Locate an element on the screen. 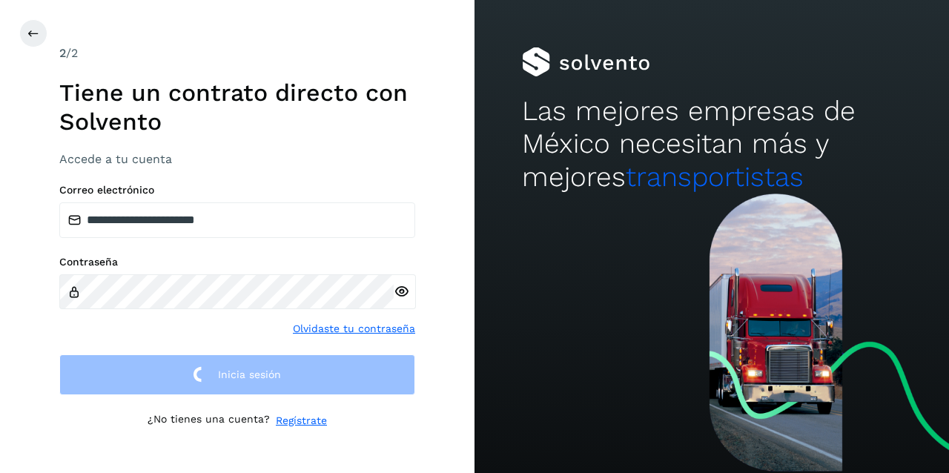 This screenshot has height=473, width=949. a: Olvidaste tu contraseña is located at coordinates (354, 328).